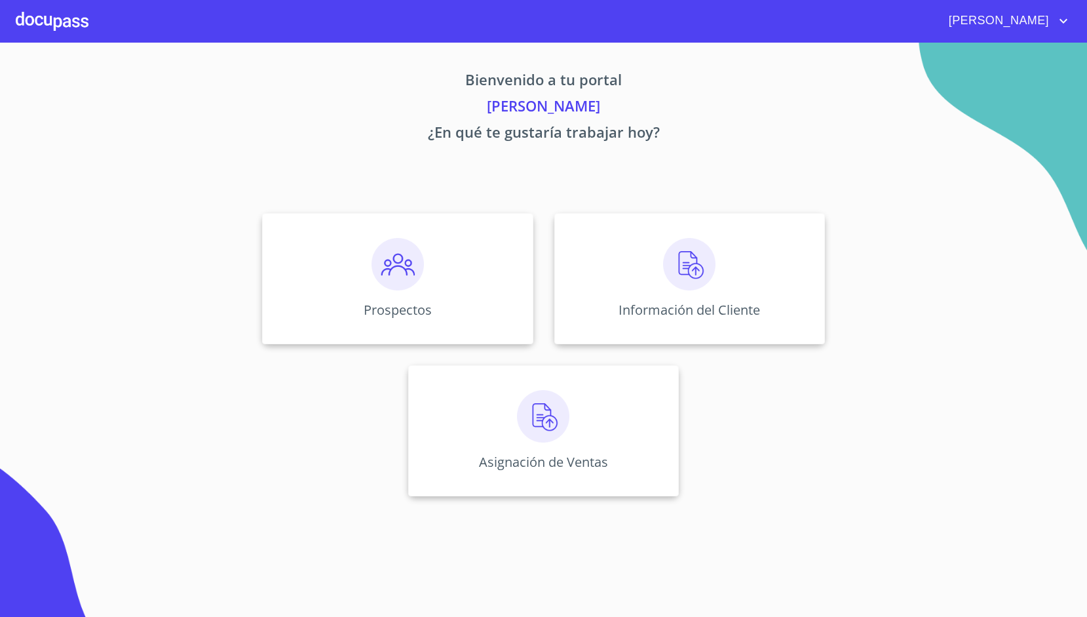 This screenshot has width=1087, height=617. I want to click on img: prospectos.png, so click(398, 264).